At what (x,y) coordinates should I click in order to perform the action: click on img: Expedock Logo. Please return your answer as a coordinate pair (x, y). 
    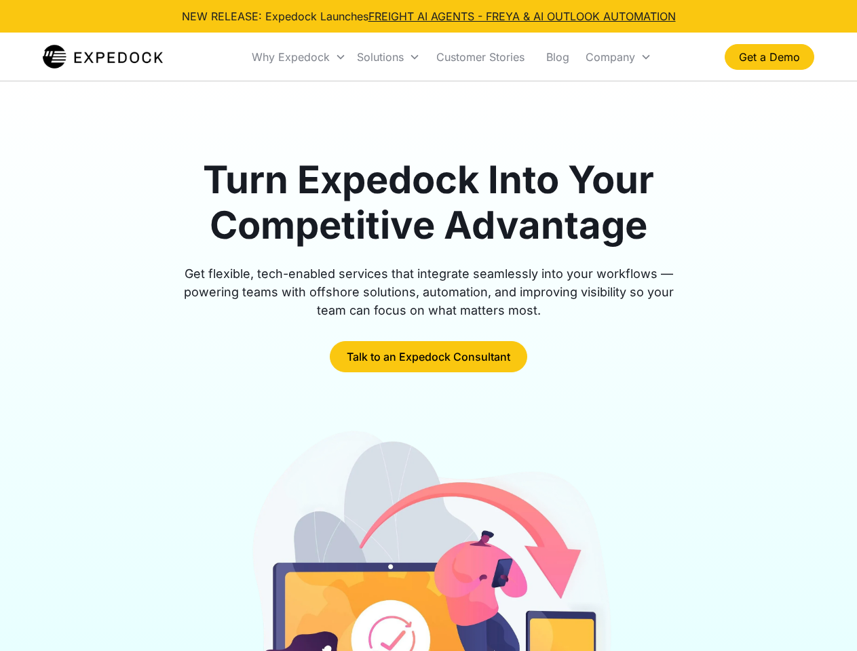
    Looking at the image, I should click on (102, 57).